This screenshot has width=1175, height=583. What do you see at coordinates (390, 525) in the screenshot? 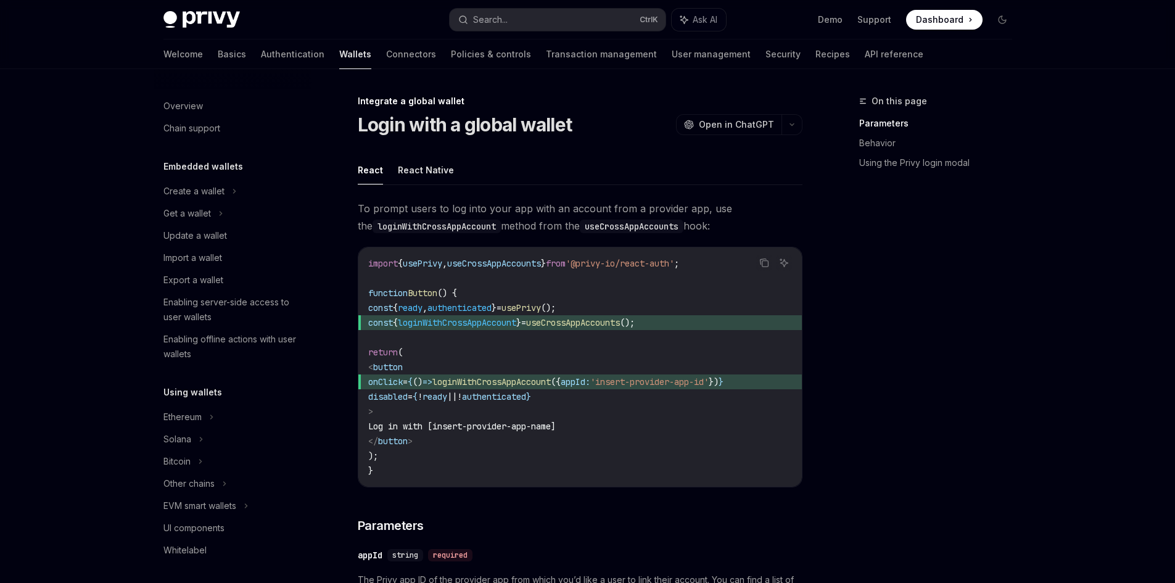
I see `span: Parameters` at bounding box center [390, 525].